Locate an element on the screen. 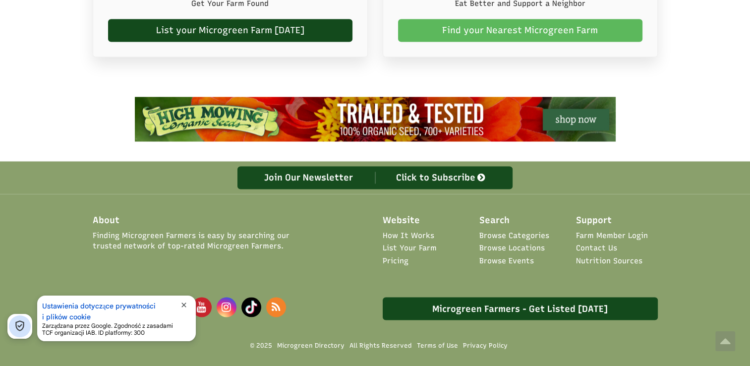 The width and height of the screenshot is (750, 366). span: About is located at coordinates (106, 220).